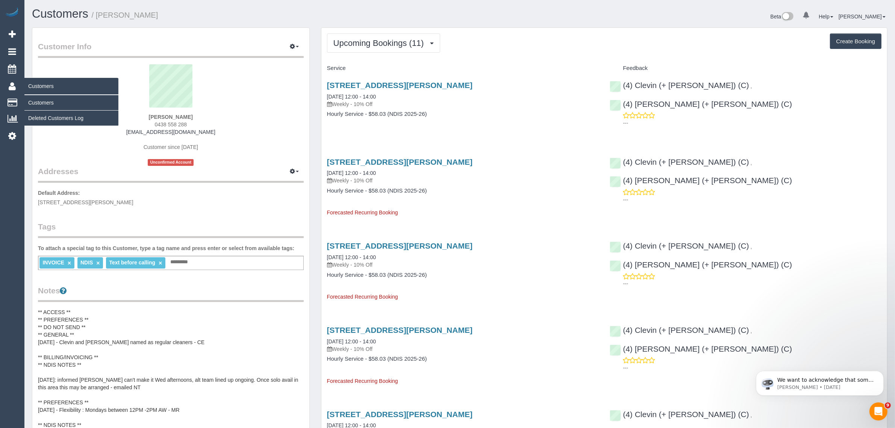 The width and height of the screenshot is (895, 428). What do you see at coordinates (888, 405) in the screenshot?
I see `span: 9` at bounding box center [888, 405].